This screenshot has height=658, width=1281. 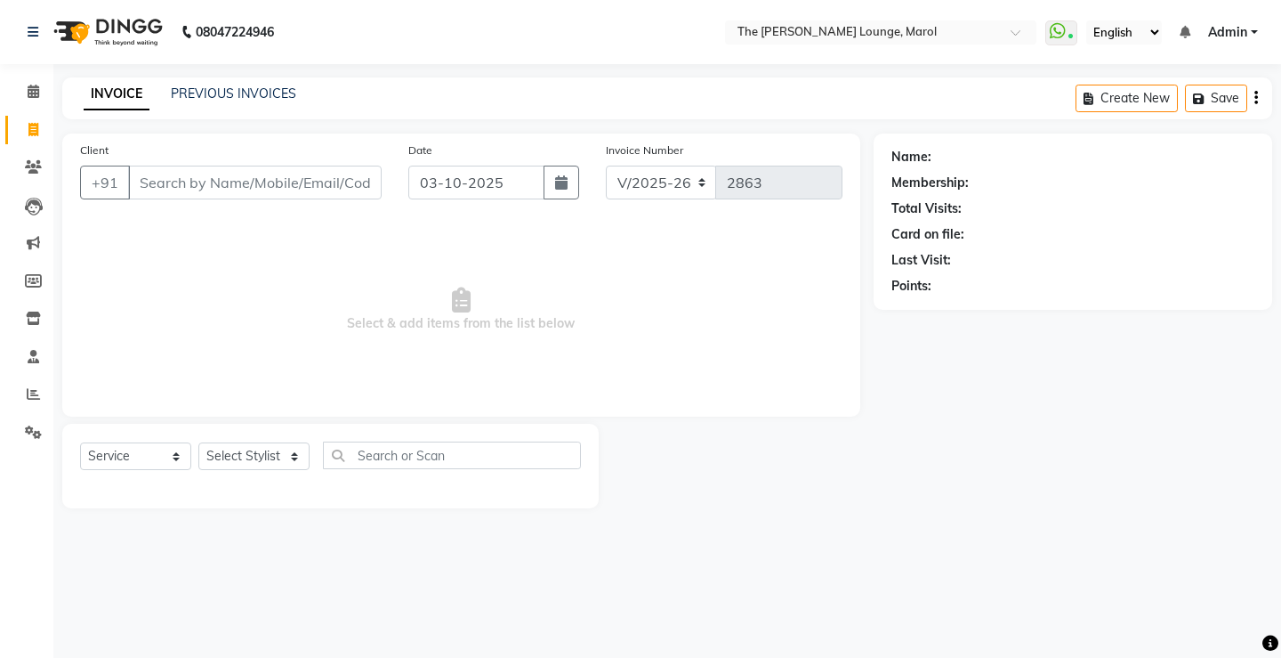 What do you see at coordinates (928, 234) in the screenshot?
I see `div: Card on file:` at bounding box center [928, 234].